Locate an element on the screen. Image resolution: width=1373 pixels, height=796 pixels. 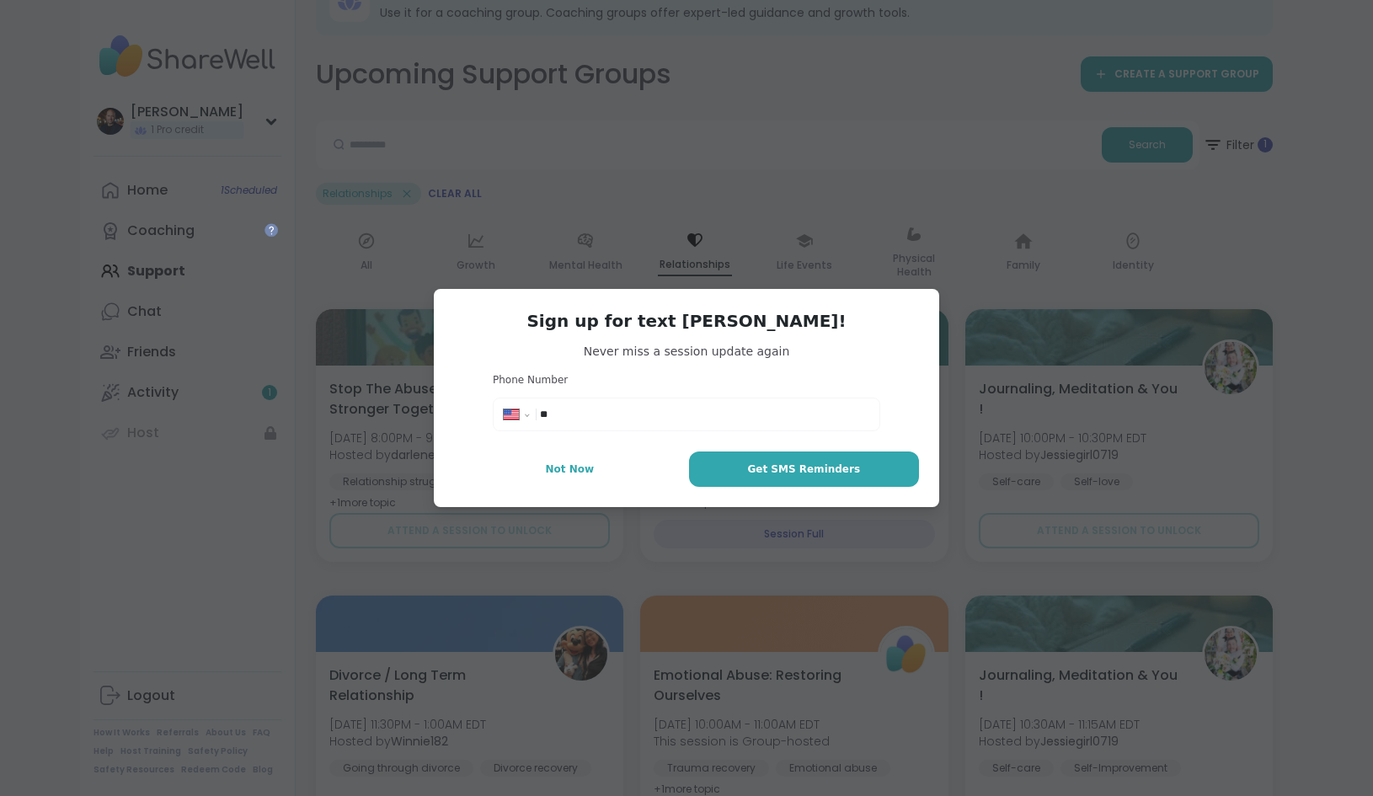
span: Get SMS Reminders is located at coordinates (803, 469).